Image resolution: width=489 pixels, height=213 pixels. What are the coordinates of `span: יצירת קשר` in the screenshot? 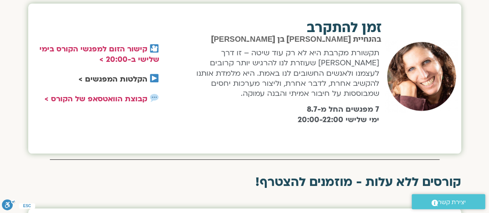 It's located at (452, 202).